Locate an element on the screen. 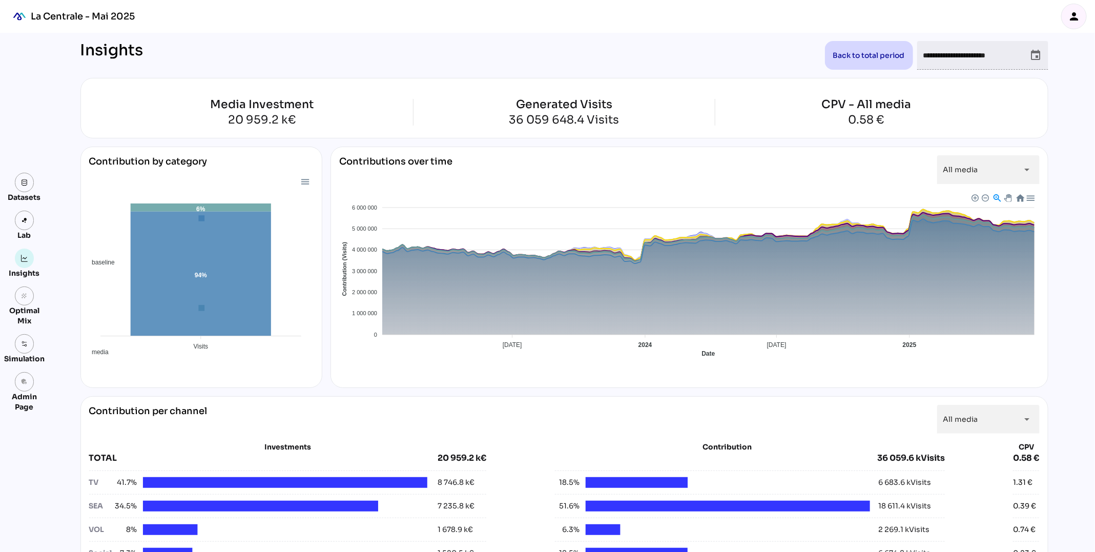 This screenshot has height=552, width=1095. div: SEA is located at coordinates (101, 506).